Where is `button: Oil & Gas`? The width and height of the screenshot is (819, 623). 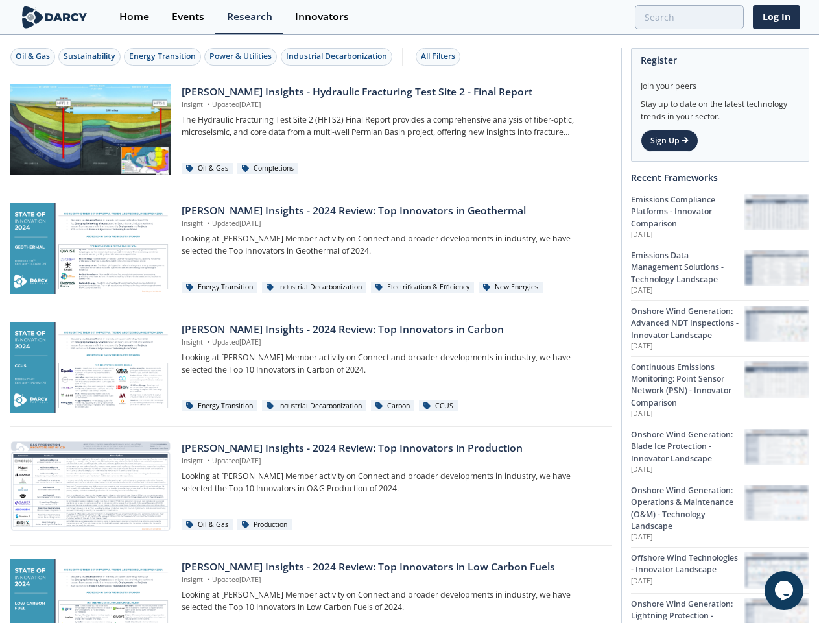 button: Oil & Gas is located at coordinates (32, 56).